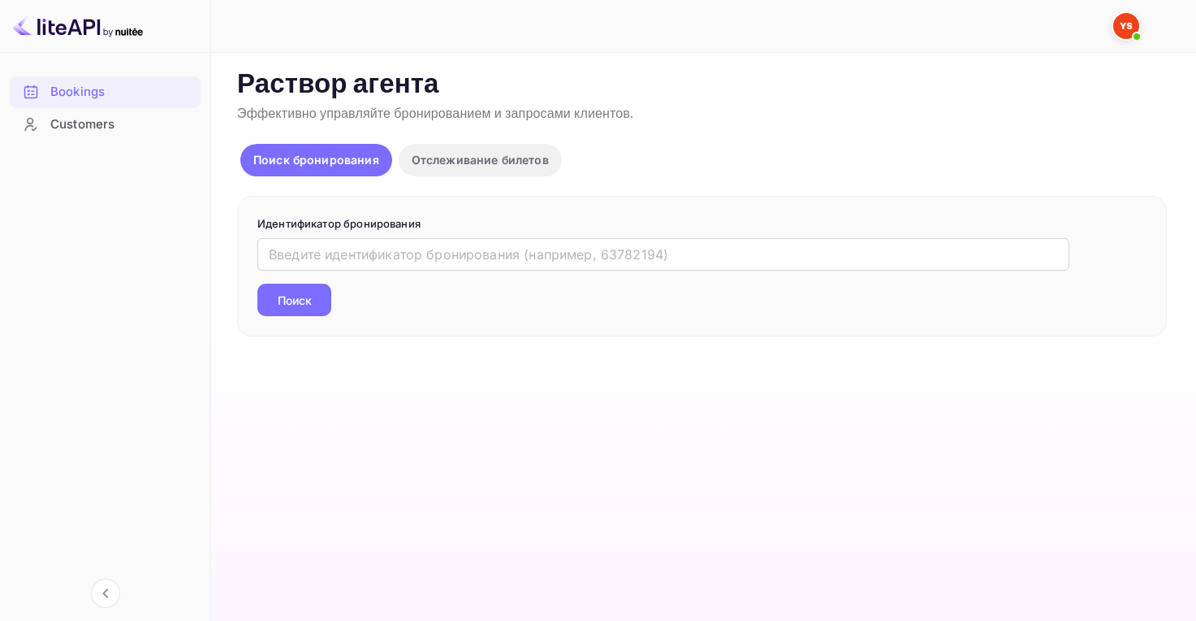 The image size is (1196, 621). What do you see at coordinates (295, 300) in the screenshot?
I see `ya-tr-span: Поиск` at bounding box center [295, 300].